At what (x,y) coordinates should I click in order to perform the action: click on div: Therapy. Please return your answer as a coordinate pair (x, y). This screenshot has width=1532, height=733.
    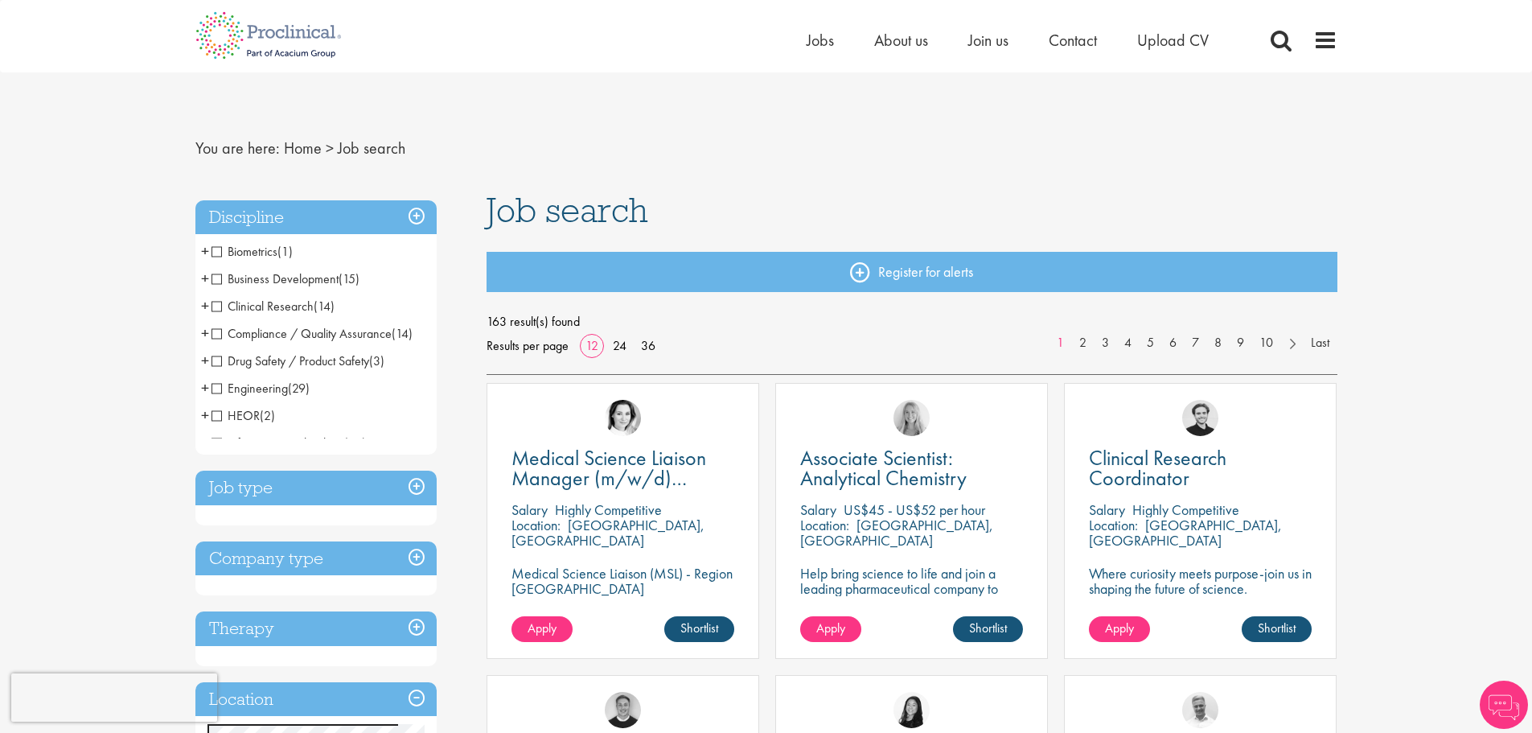
    Looking at the image, I should click on (316, 628).